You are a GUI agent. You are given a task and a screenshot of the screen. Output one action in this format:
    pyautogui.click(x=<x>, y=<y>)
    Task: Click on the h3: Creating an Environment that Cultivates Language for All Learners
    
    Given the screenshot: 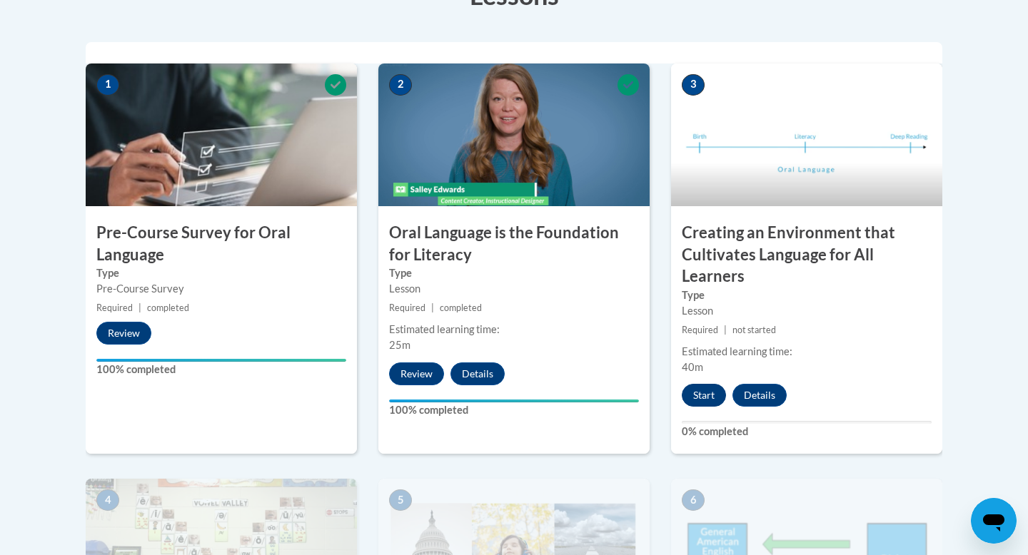 What is the action you would take?
    pyautogui.click(x=806, y=255)
    